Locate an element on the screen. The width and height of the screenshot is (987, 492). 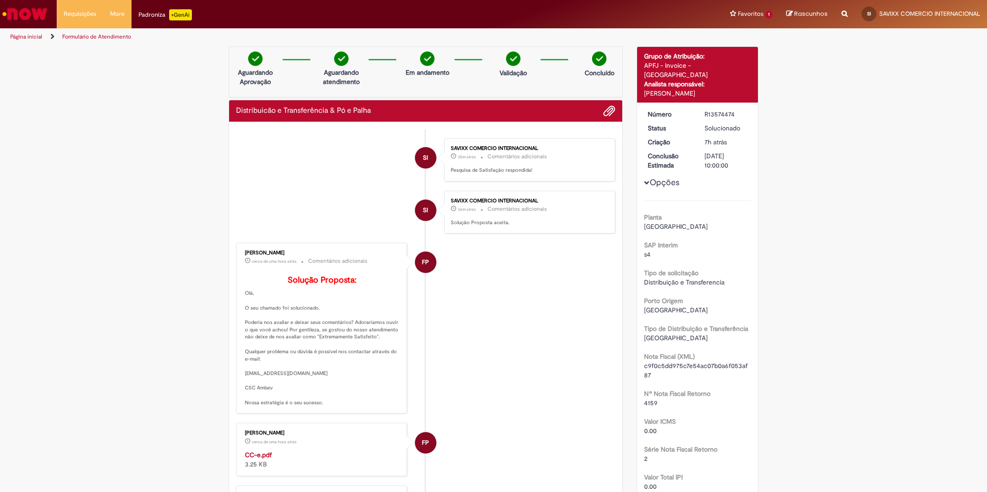
p: Solução Proposta aceita. is located at coordinates (528, 223).